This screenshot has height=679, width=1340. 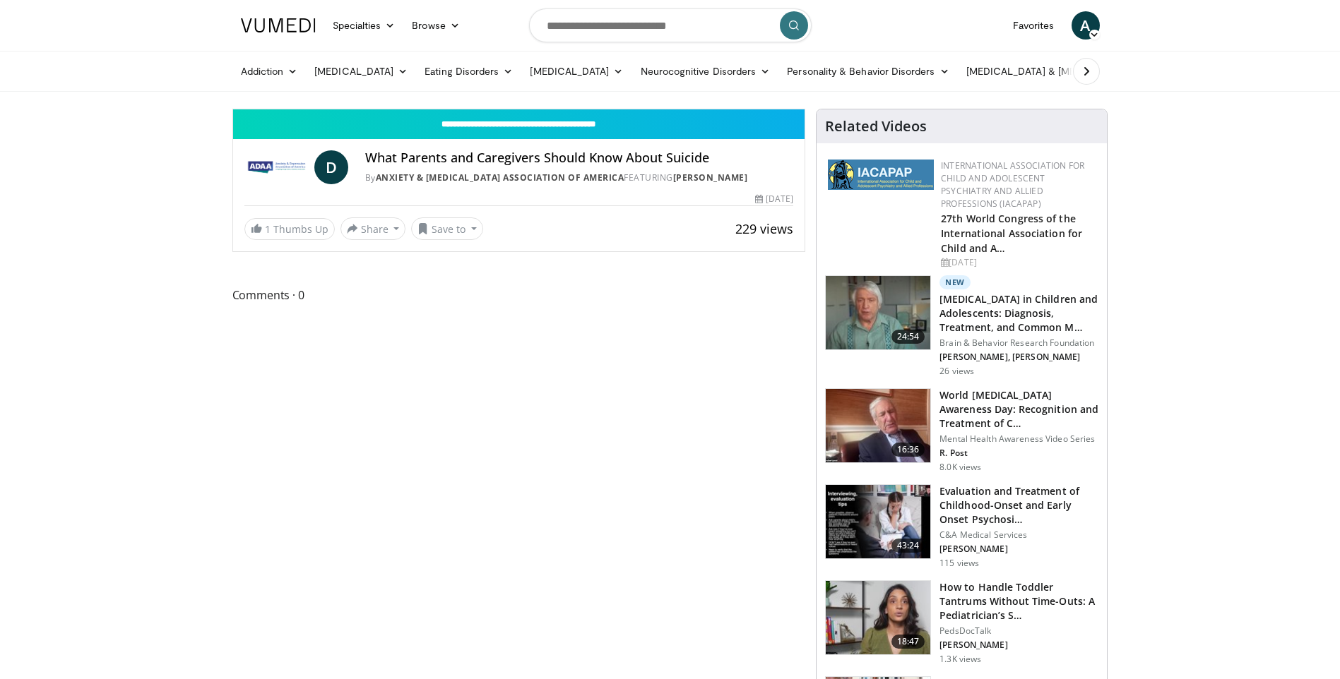 What do you see at coordinates (960, 660) in the screenshot?
I see `p: 1.3K views` at bounding box center [960, 660].